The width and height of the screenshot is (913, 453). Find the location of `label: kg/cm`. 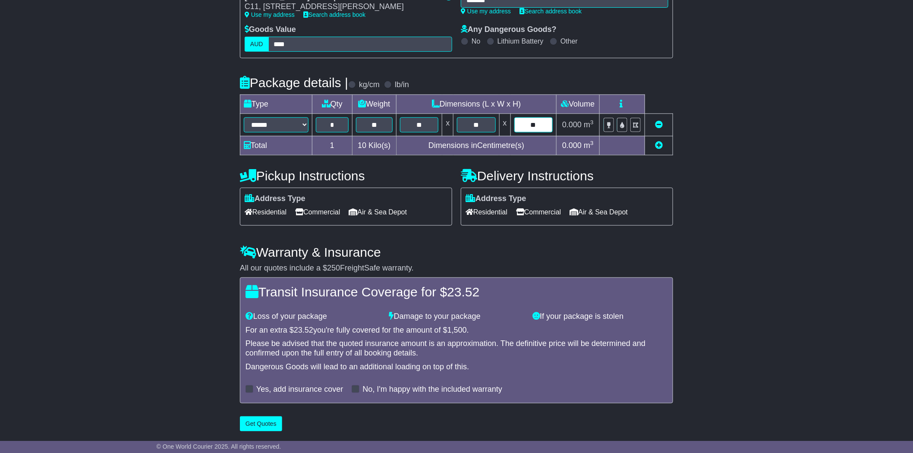

label: kg/cm is located at coordinates (369, 85).